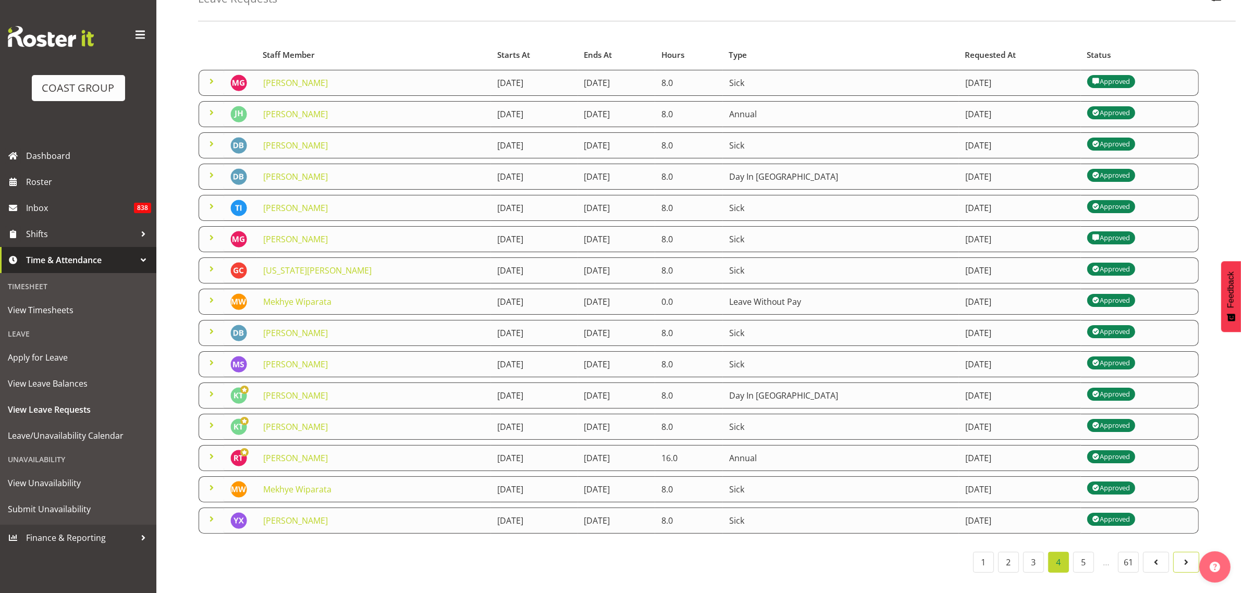 Image resolution: width=1241 pixels, height=593 pixels. I want to click on a: Mekhye Wiparata, so click(297, 490).